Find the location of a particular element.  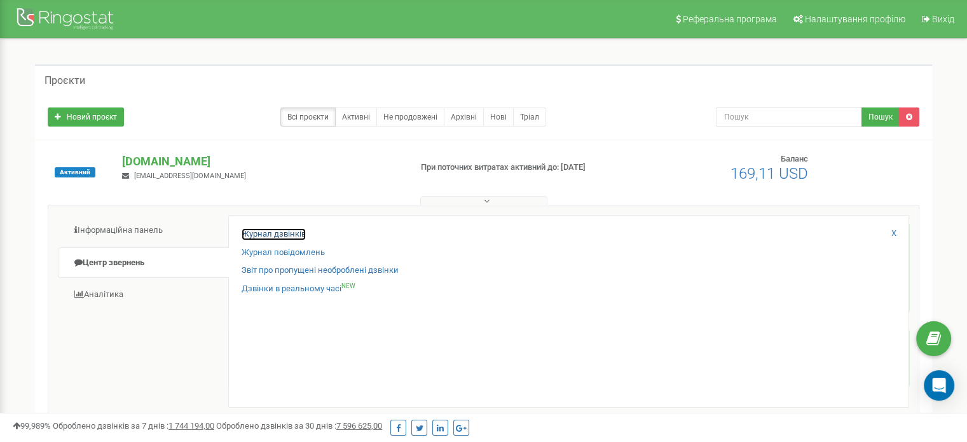

a: Архівні is located at coordinates (463, 117).